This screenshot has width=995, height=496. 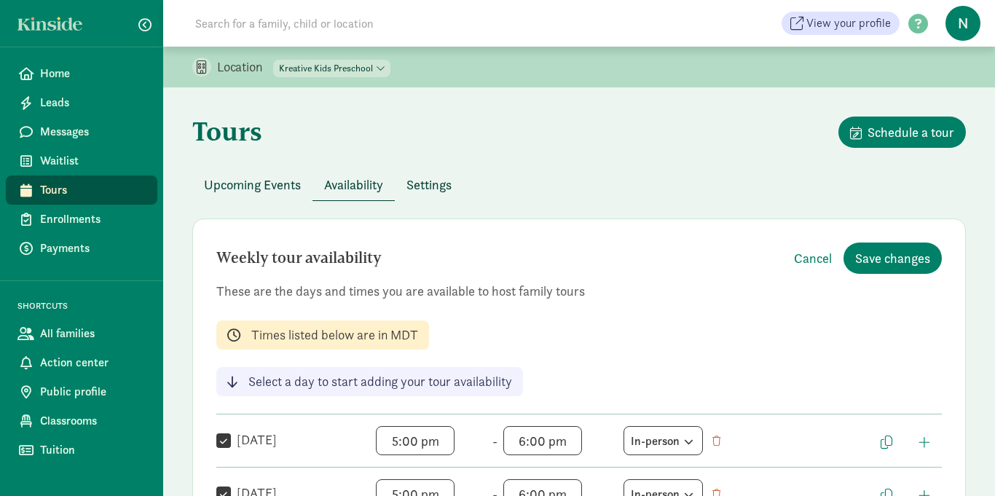 I want to click on a: Action center, so click(x=82, y=363).